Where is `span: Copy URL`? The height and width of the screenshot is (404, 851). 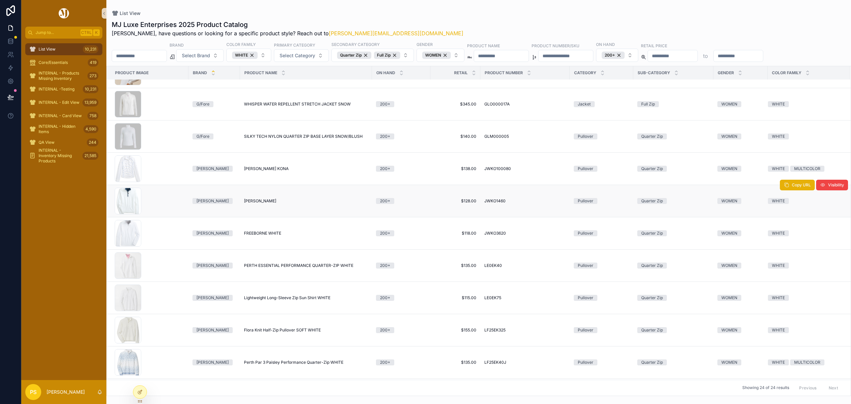 span: Copy URL is located at coordinates (802, 185).